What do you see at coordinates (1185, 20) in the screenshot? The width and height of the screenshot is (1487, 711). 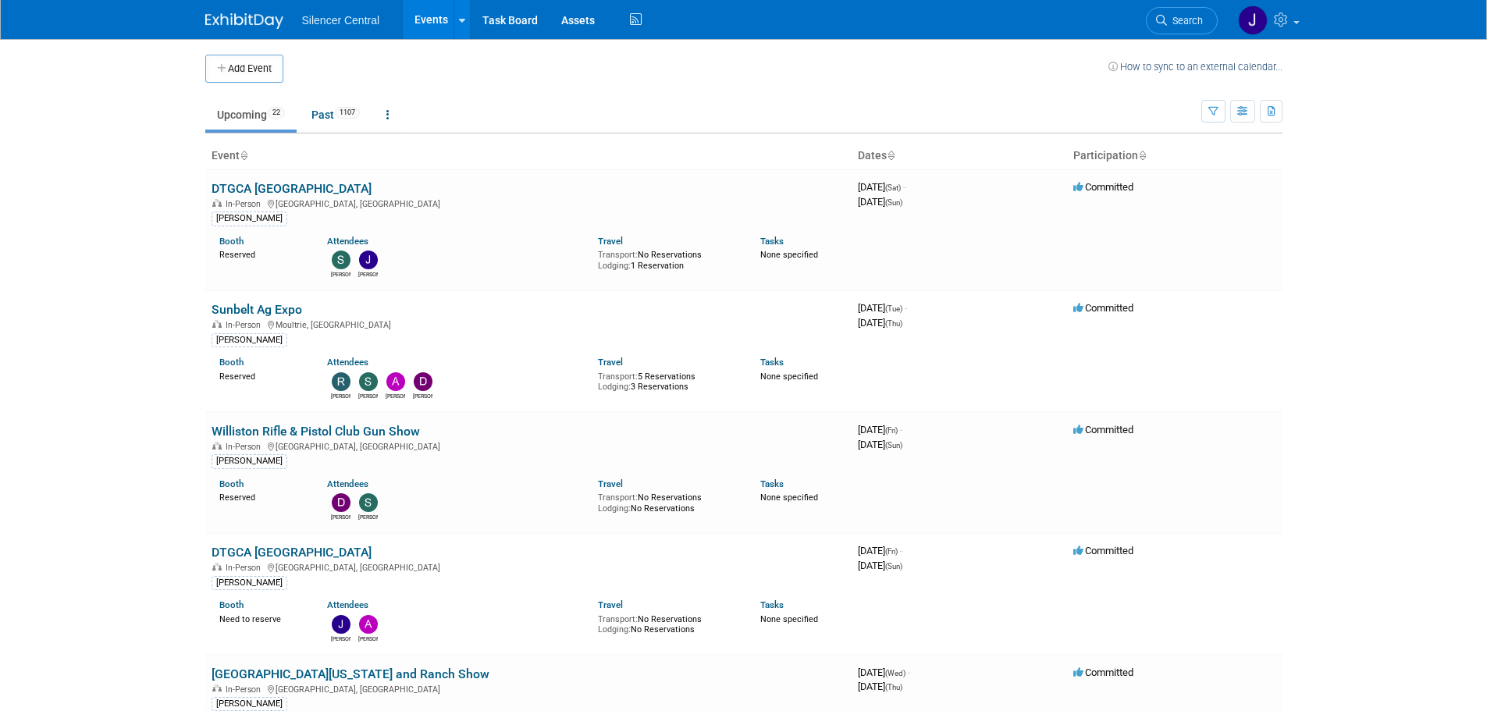 I see `span: Search` at bounding box center [1185, 20].